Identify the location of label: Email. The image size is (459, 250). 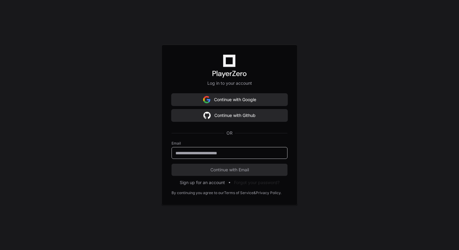
(229, 143).